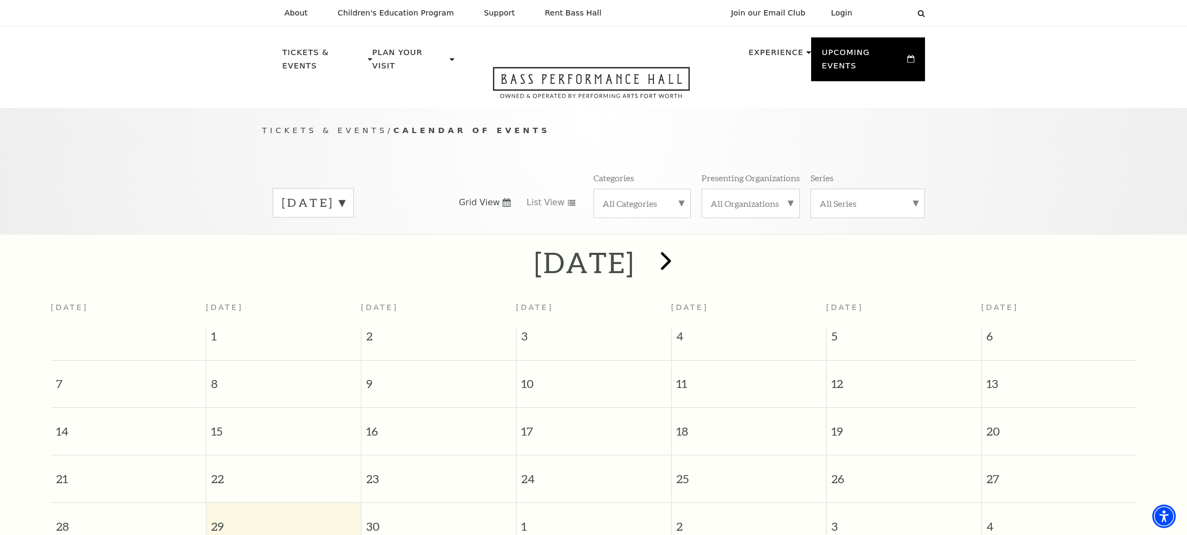 The height and width of the screenshot is (535, 1187). What do you see at coordinates (283, 426) in the screenshot?
I see `span: 15` at bounding box center [283, 426].